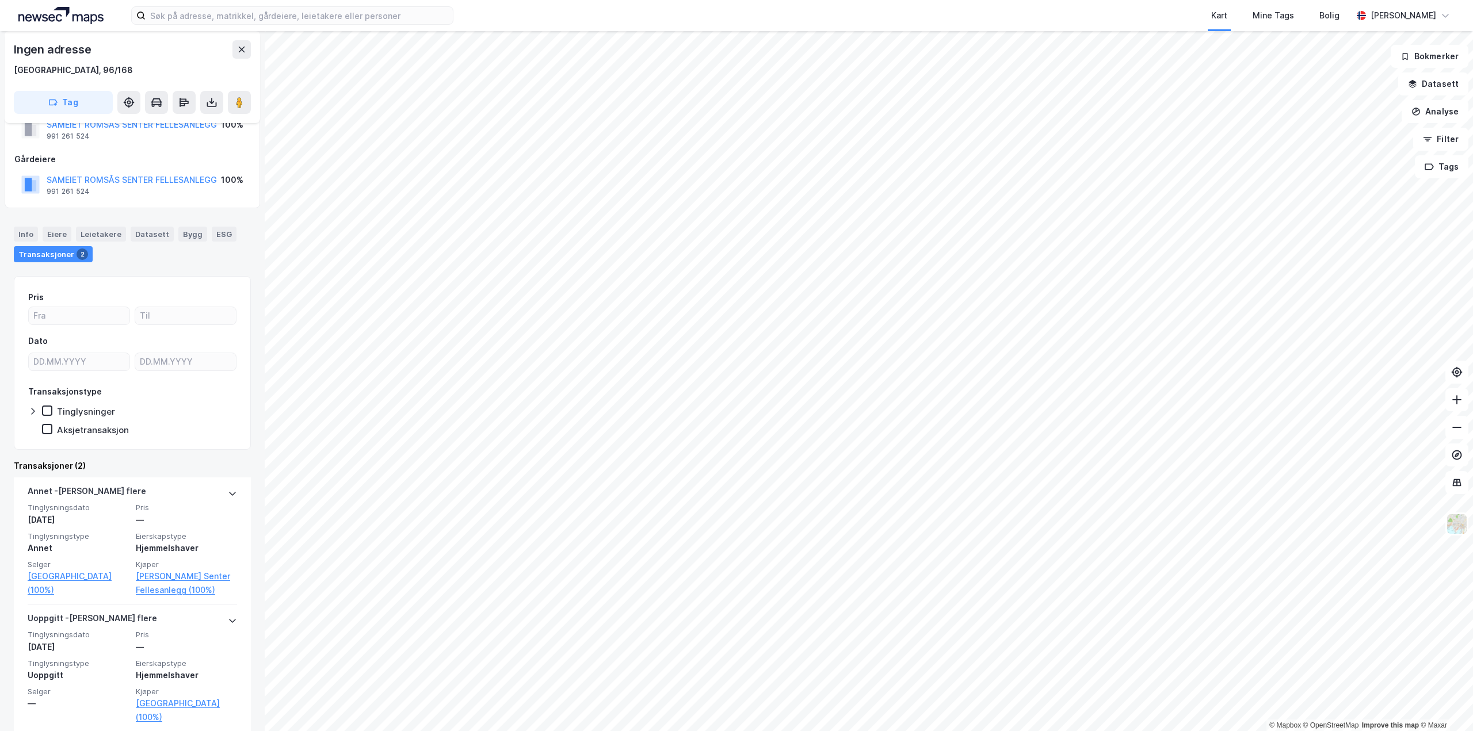 The height and width of the screenshot is (731, 1473). I want to click on div: Dato, so click(38, 341).